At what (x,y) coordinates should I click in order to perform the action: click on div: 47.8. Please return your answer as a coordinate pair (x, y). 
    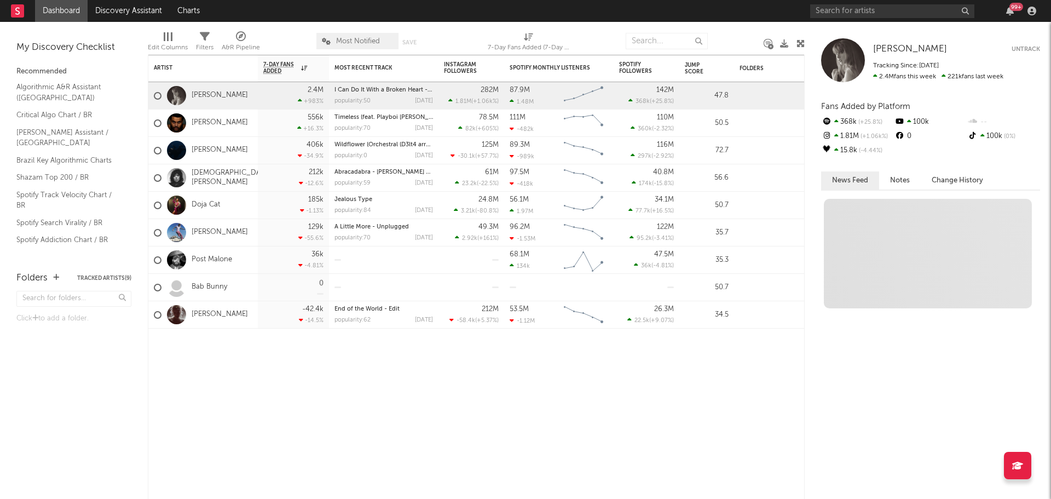
    Looking at the image, I should click on (707, 96).